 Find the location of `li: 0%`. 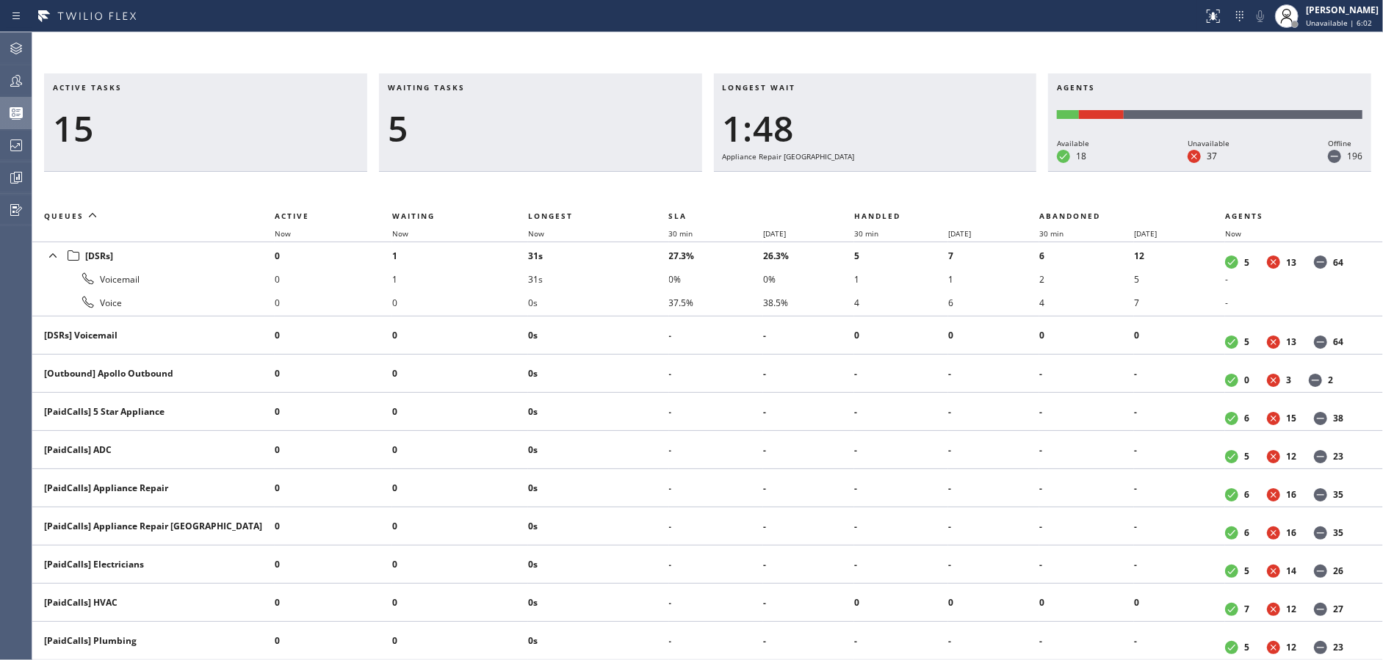

li: 0% is located at coordinates (808, 279).